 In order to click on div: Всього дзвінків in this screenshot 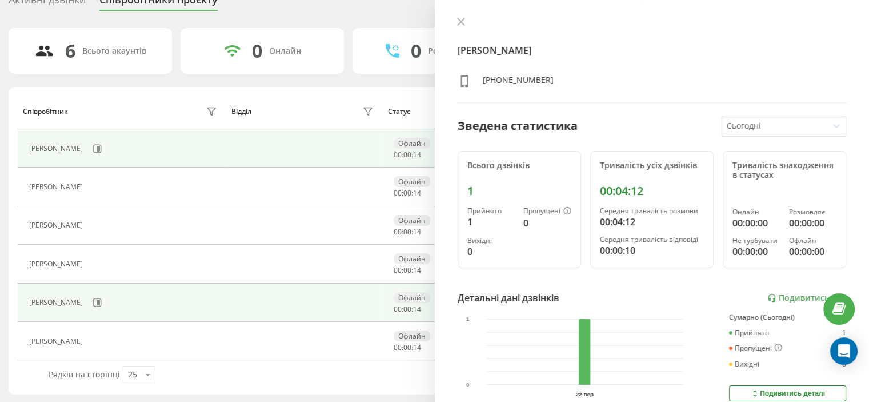, I will do `click(519, 165)`.